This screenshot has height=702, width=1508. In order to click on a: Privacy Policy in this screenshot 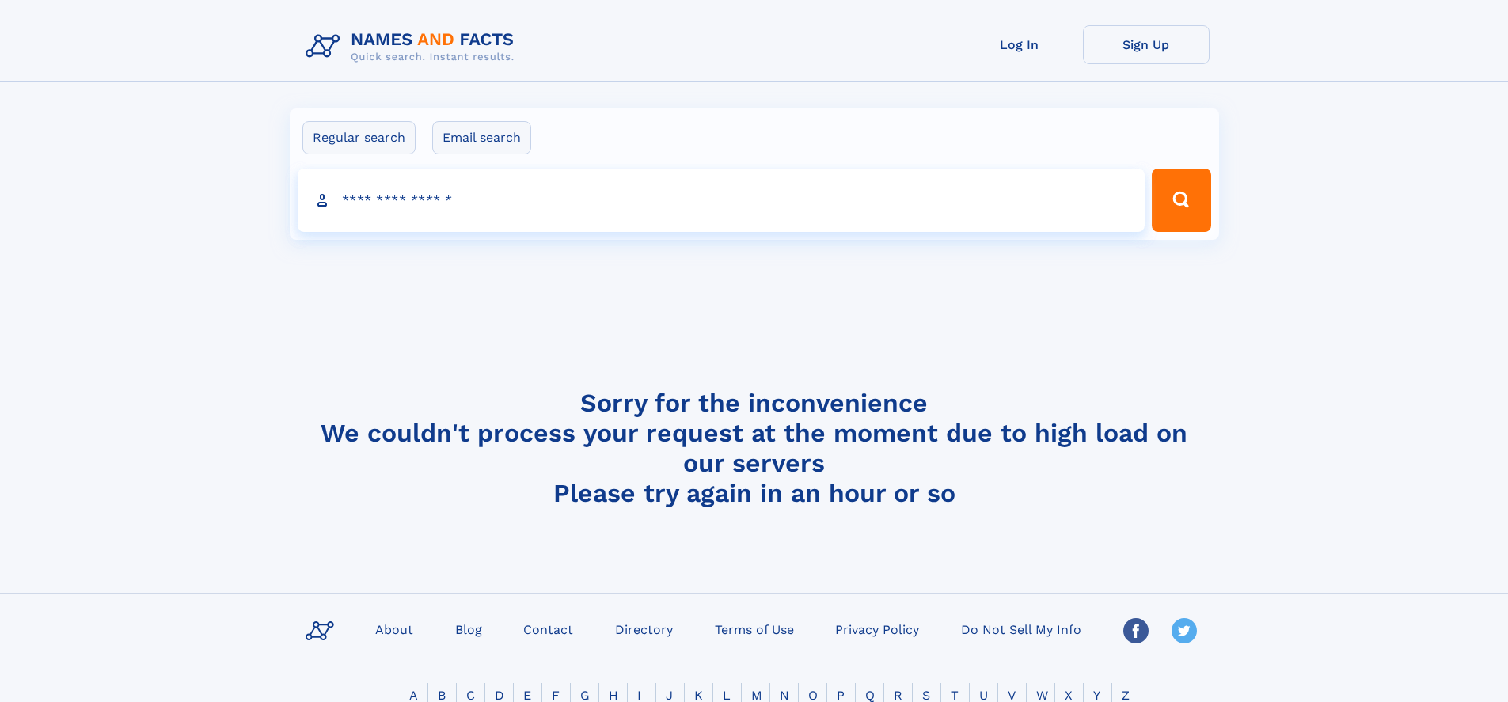, I will do `click(877, 628)`.